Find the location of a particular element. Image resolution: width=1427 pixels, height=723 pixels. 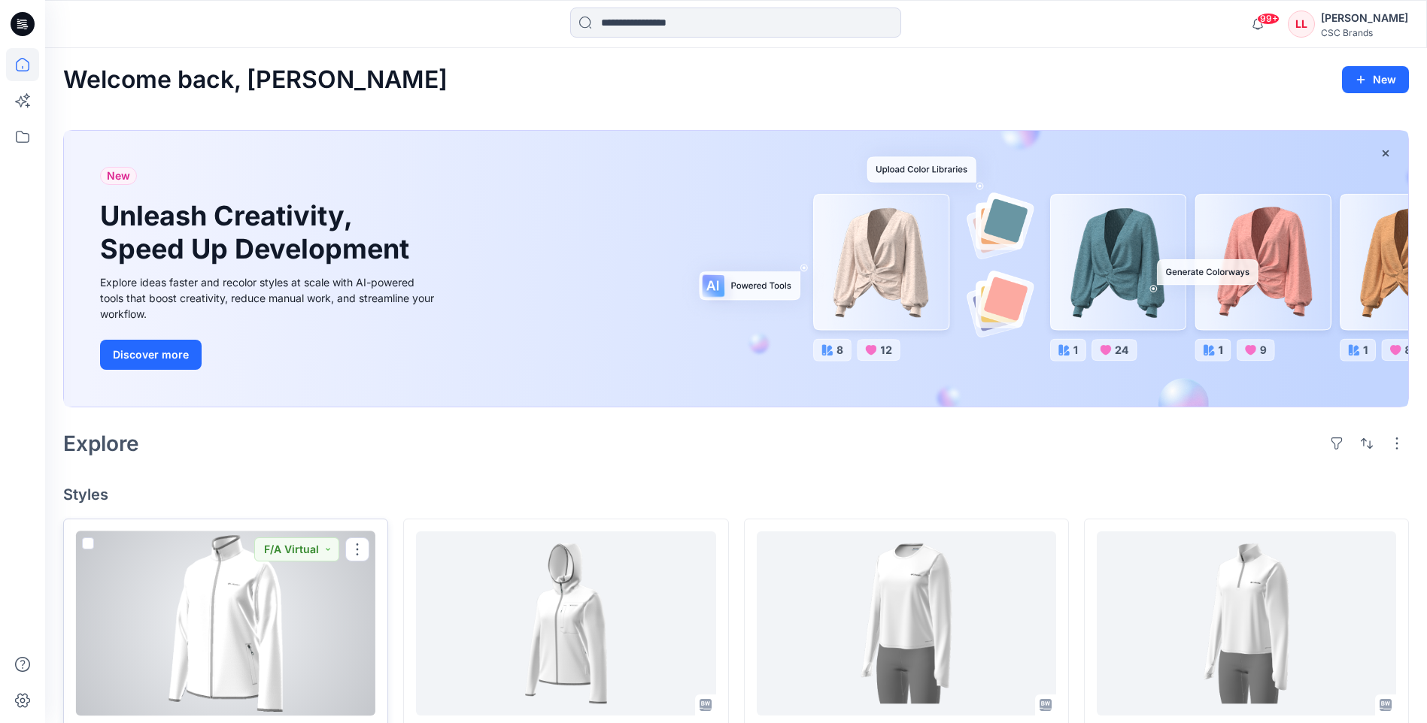

h2: Explore is located at coordinates (101, 444).